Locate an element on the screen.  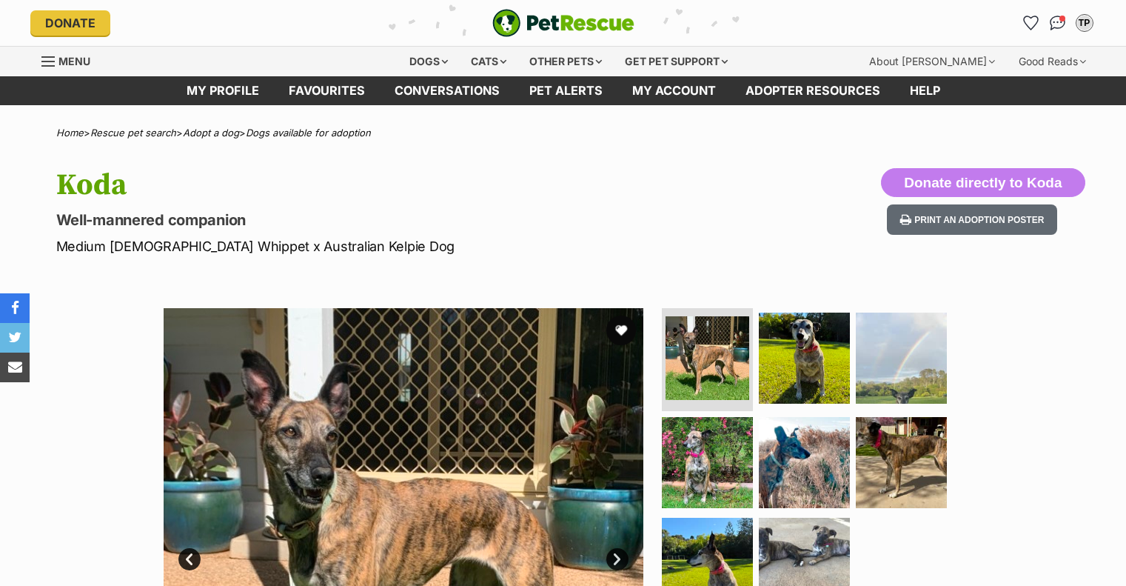
div: TP is located at coordinates (1085, 23).